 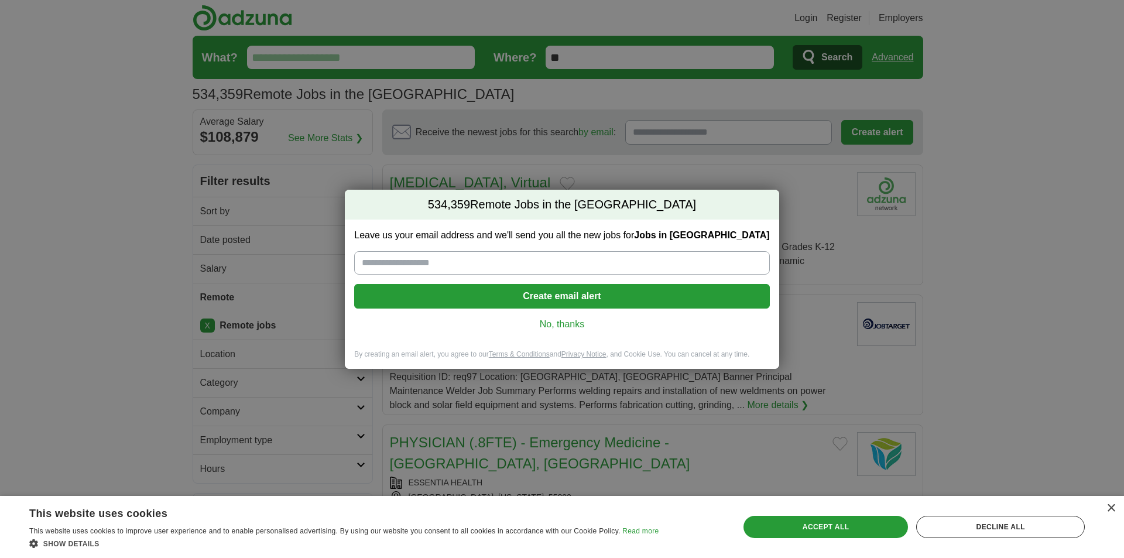 I want to click on div: By creating an email alert, you agree to our and , and Cookie Use. You can cancel at any time., so click(x=561, y=359).